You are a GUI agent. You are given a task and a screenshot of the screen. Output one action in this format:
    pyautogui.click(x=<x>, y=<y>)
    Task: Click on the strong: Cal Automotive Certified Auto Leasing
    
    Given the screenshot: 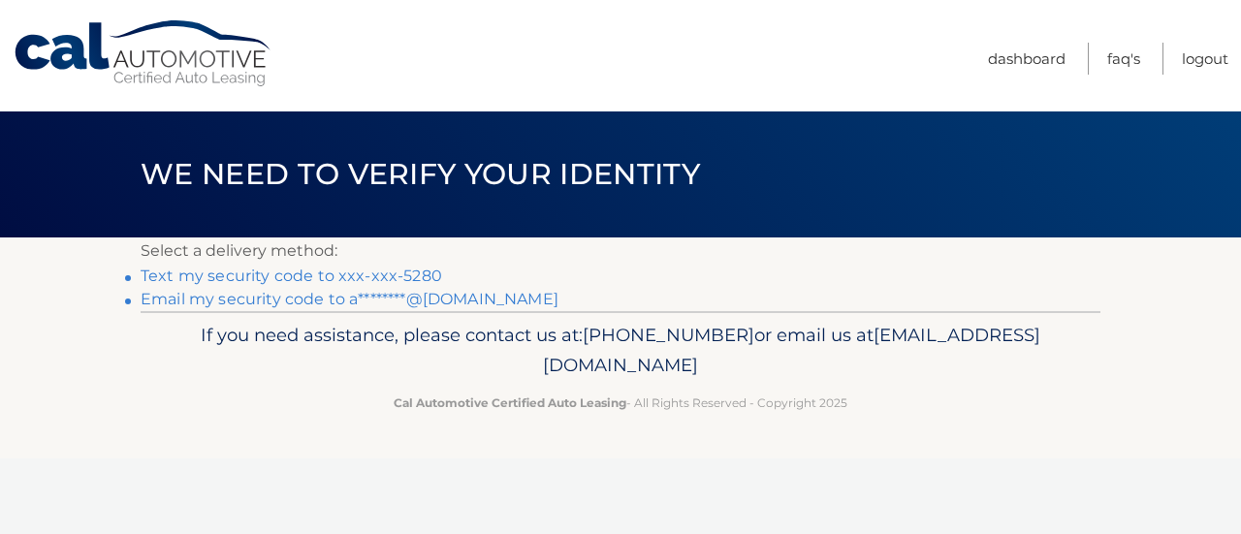 What is the action you would take?
    pyautogui.click(x=510, y=402)
    